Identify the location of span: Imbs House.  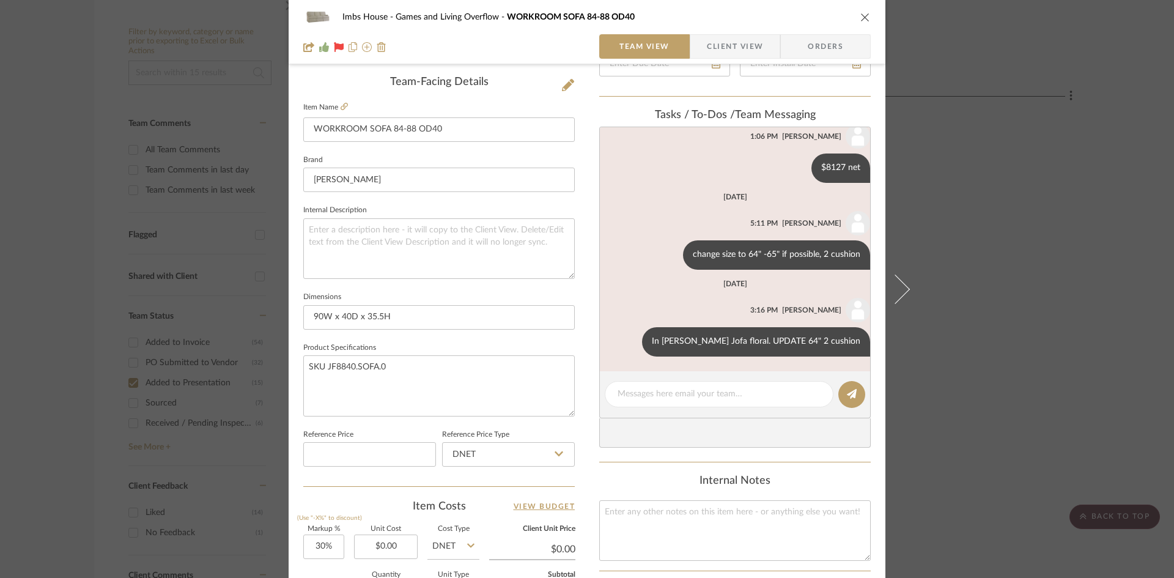
(369, 17).